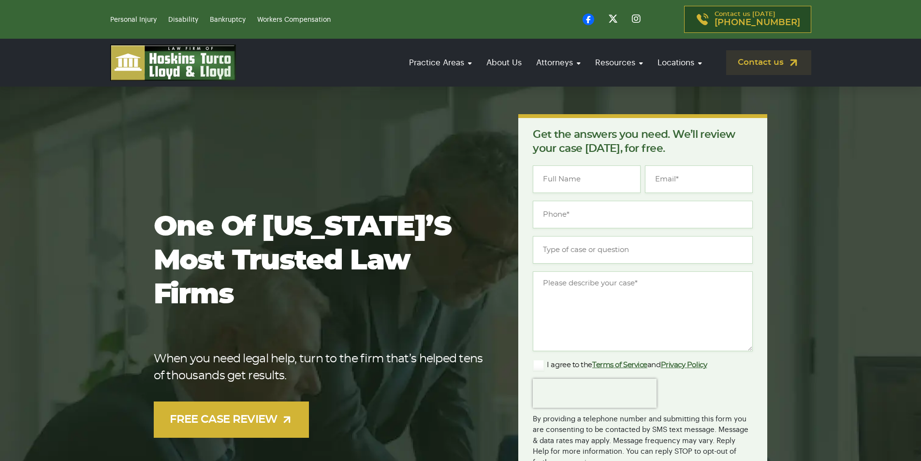 The width and height of the screenshot is (921, 461). I want to click on a: Bankruptcy, so click(228, 20).